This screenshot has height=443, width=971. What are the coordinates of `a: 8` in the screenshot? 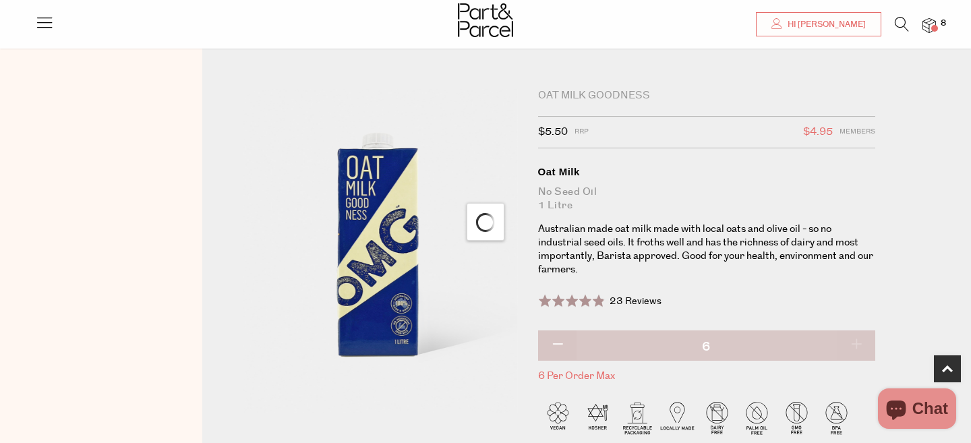 It's located at (929, 25).